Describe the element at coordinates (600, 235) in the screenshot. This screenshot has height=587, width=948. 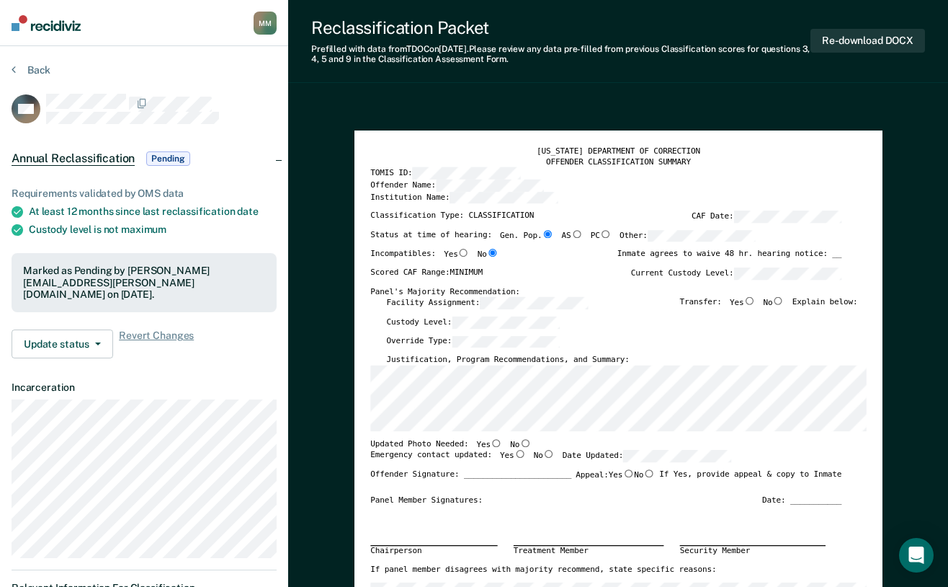
I see `label: PC` at that location.